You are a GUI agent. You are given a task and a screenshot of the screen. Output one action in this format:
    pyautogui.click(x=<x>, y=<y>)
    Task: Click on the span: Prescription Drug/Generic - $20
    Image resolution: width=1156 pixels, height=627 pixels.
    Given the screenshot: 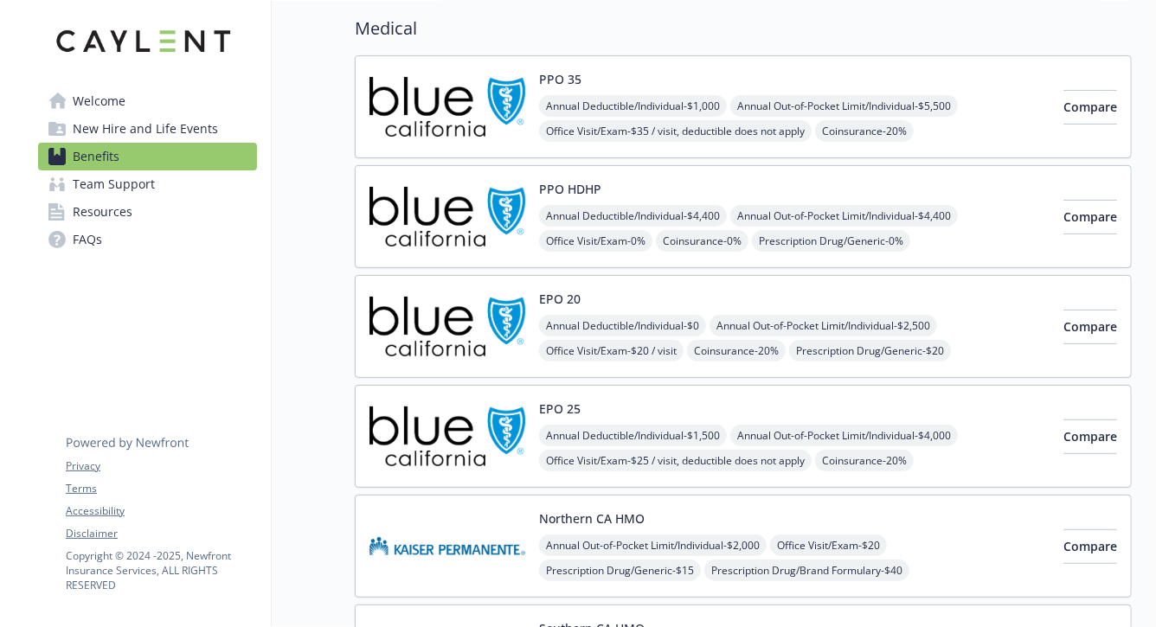 What is the action you would take?
    pyautogui.click(x=869, y=350)
    